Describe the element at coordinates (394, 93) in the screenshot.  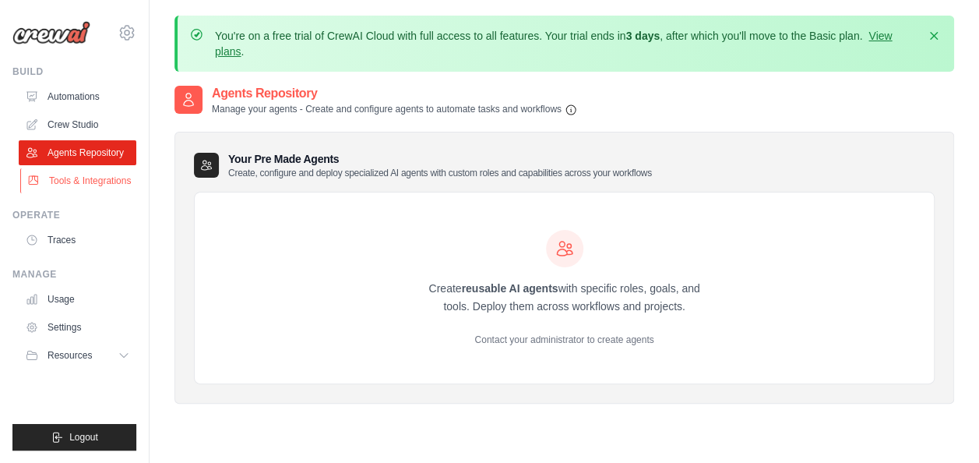
I see `h2: Agents Repository` at that location.